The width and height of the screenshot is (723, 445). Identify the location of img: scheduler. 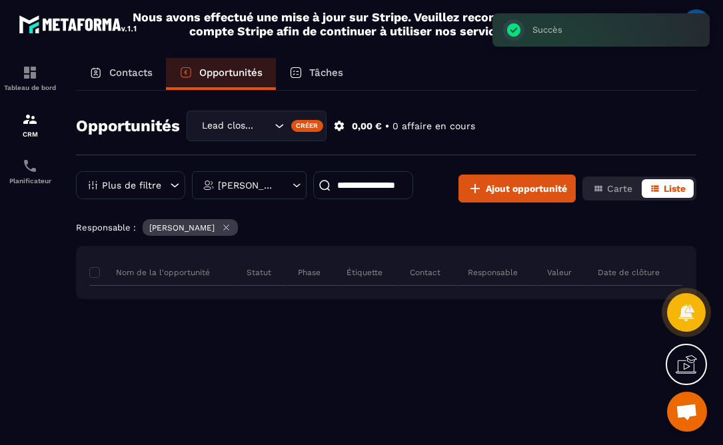
(30, 166).